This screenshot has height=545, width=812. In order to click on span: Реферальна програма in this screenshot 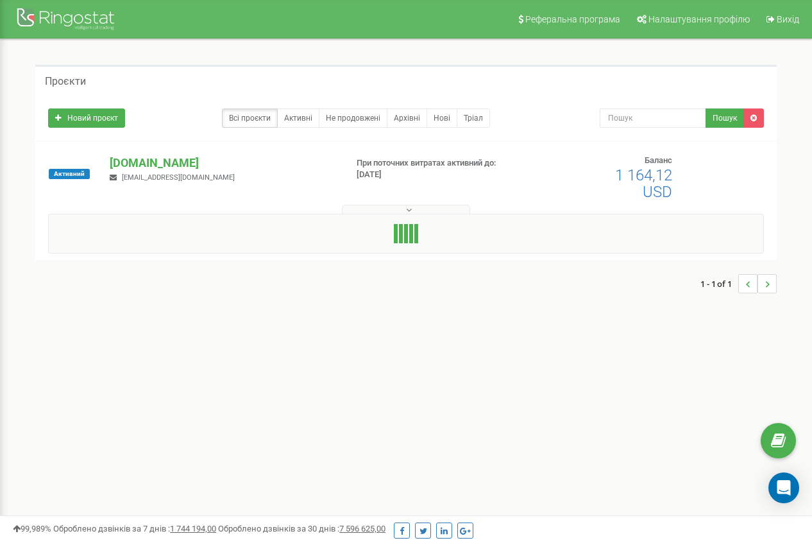, I will do `click(573, 19)`.